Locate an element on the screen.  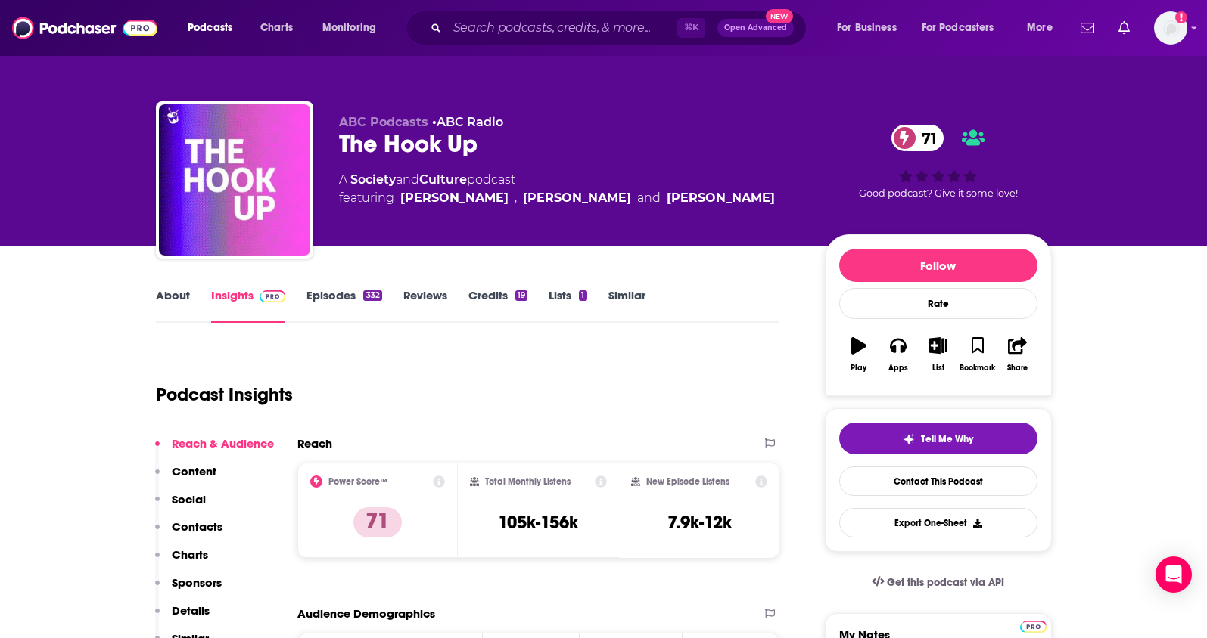
a: Society is located at coordinates (373, 179).